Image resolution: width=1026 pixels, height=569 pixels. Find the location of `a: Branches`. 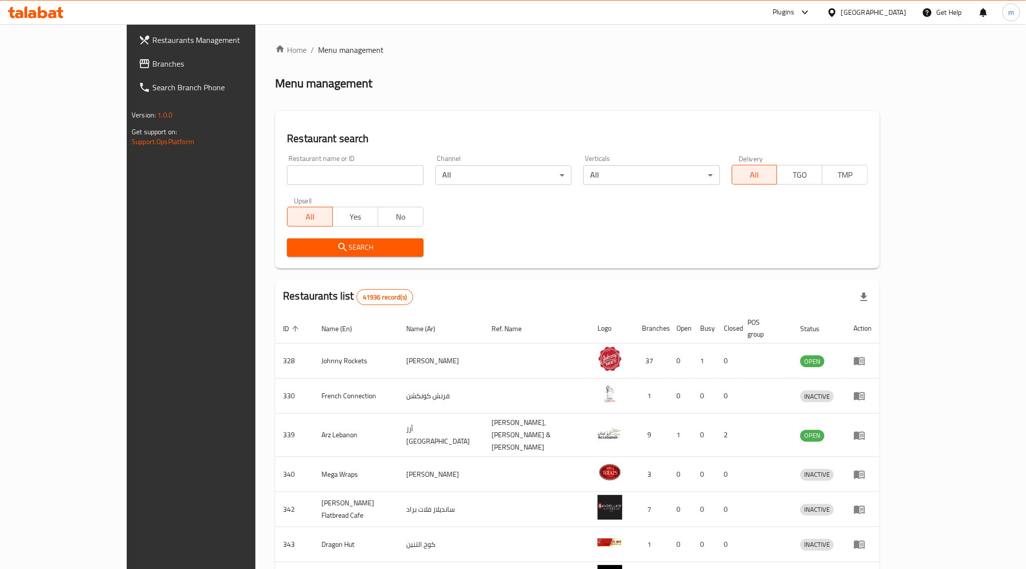

a: Branches is located at coordinates (214, 64).